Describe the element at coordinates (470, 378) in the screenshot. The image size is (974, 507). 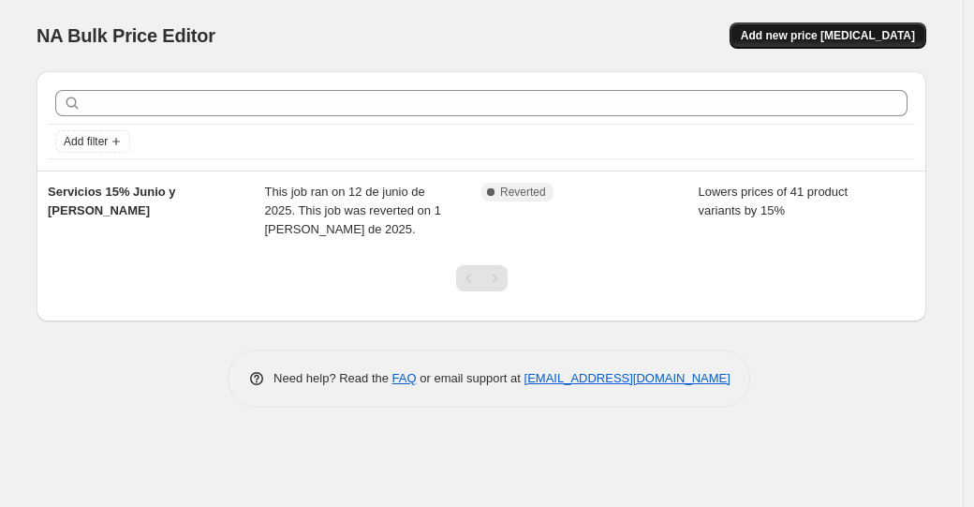
I see `span: or email support at` at that location.